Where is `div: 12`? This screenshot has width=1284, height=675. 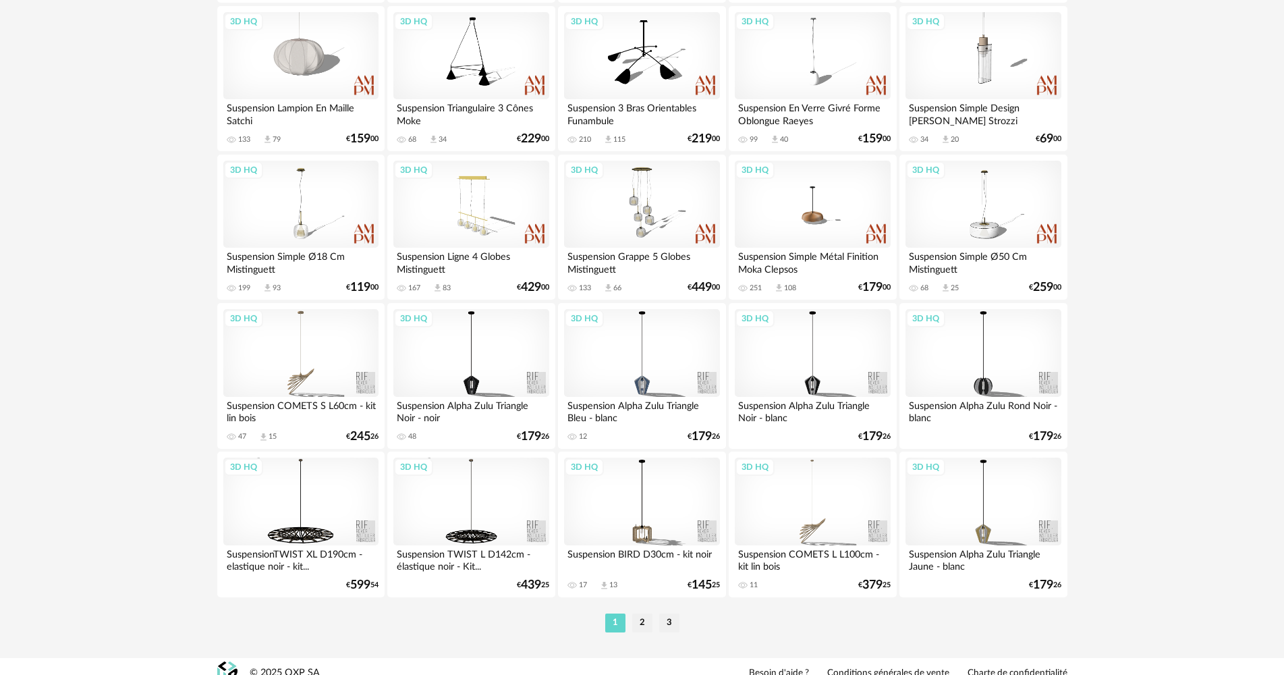
div: 12 is located at coordinates (583, 437).